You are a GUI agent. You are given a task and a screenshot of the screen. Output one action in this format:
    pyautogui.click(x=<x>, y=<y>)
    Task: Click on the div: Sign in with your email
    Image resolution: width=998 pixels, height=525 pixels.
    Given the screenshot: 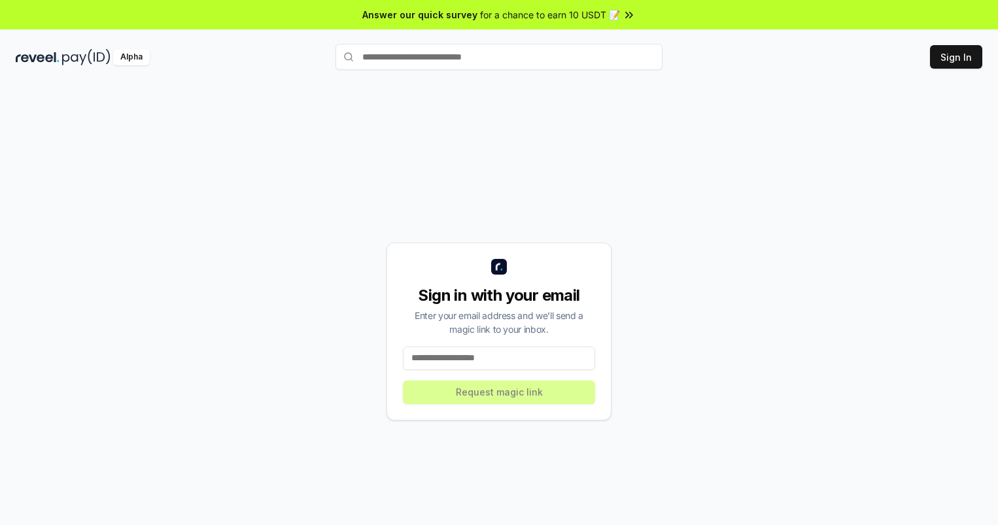 What is the action you would take?
    pyautogui.click(x=499, y=295)
    